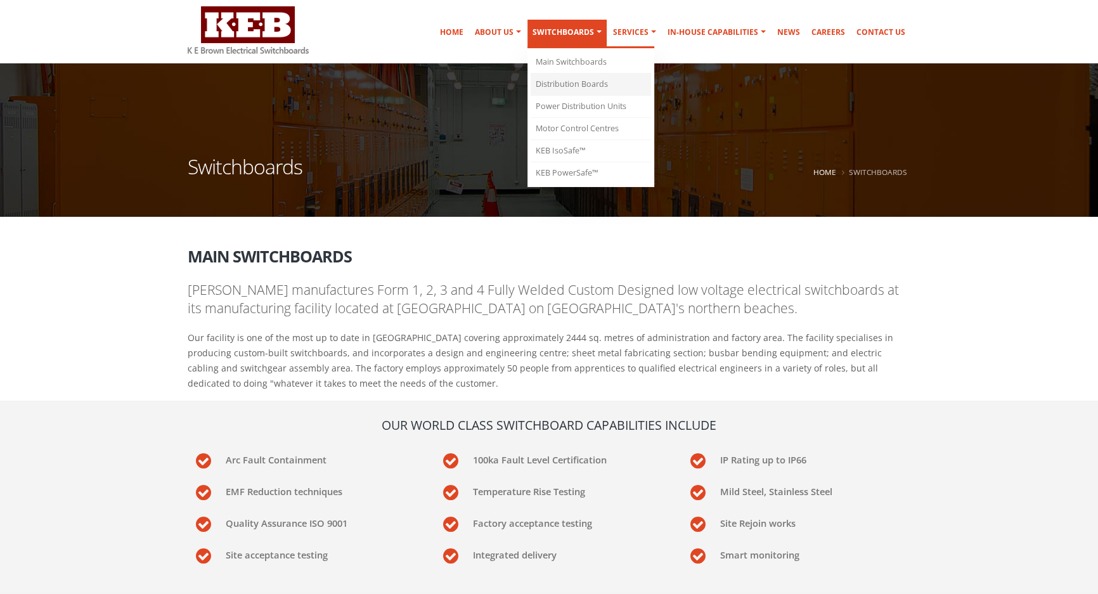 The width and height of the screenshot is (1098, 594). Describe the element at coordinates (549, 425) in the screenshot. I see `h4: Our World Class Switchboard Capabilities include` at that location.